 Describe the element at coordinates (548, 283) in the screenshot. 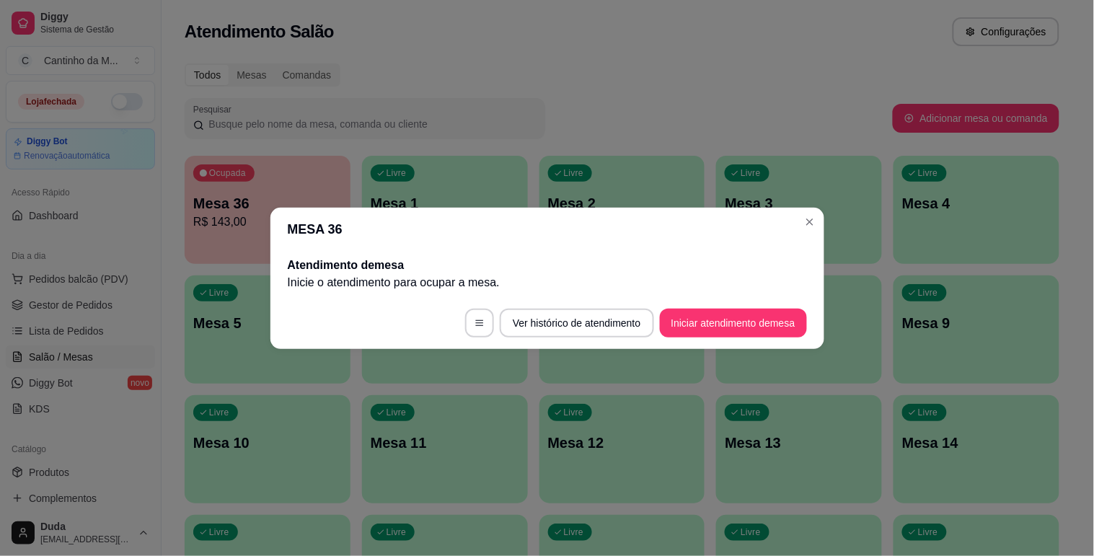

I see `p: Inicie o atendimento para ocupar a mesa .` at that location.